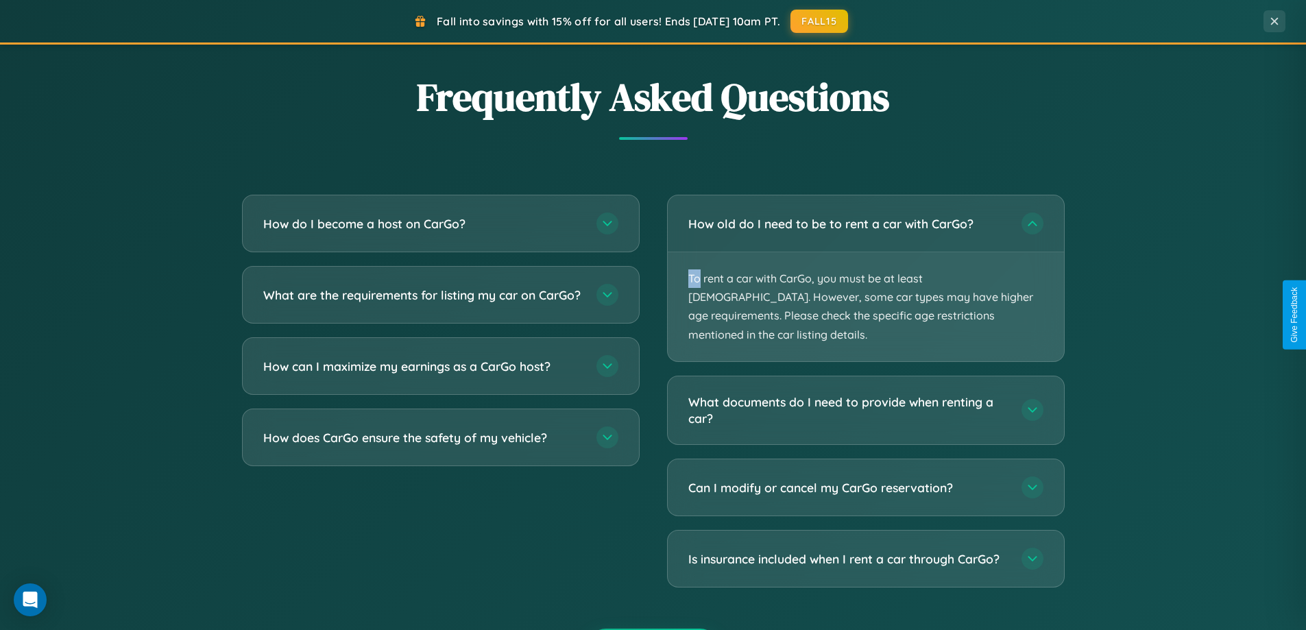 The height and width of the screenshot is (630, 1306). What do you see at coordinates (653, 97) in the screenshot?
I see `h2: Frequently Asked Questions` at bounding box center [653, 97].